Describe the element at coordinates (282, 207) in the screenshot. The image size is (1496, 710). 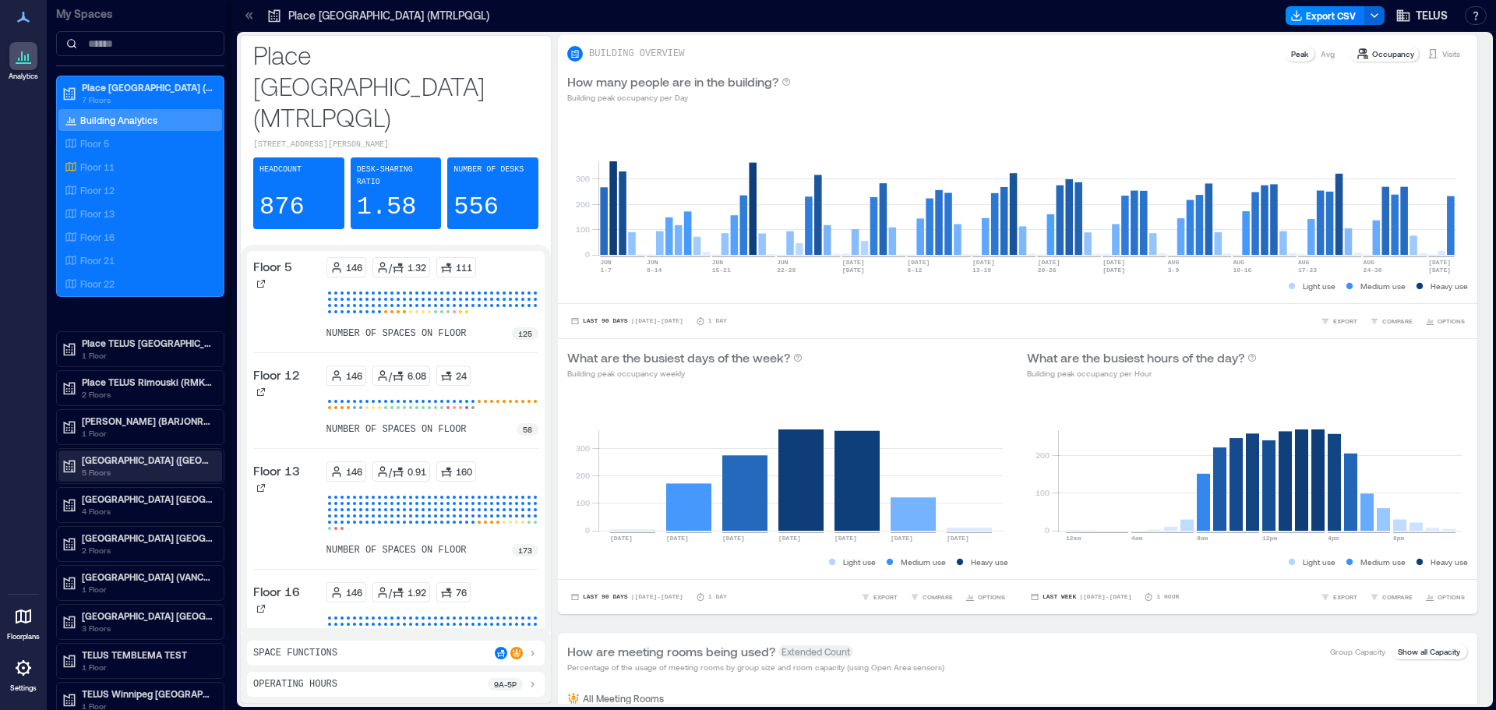
I see `p: 876` at that location.